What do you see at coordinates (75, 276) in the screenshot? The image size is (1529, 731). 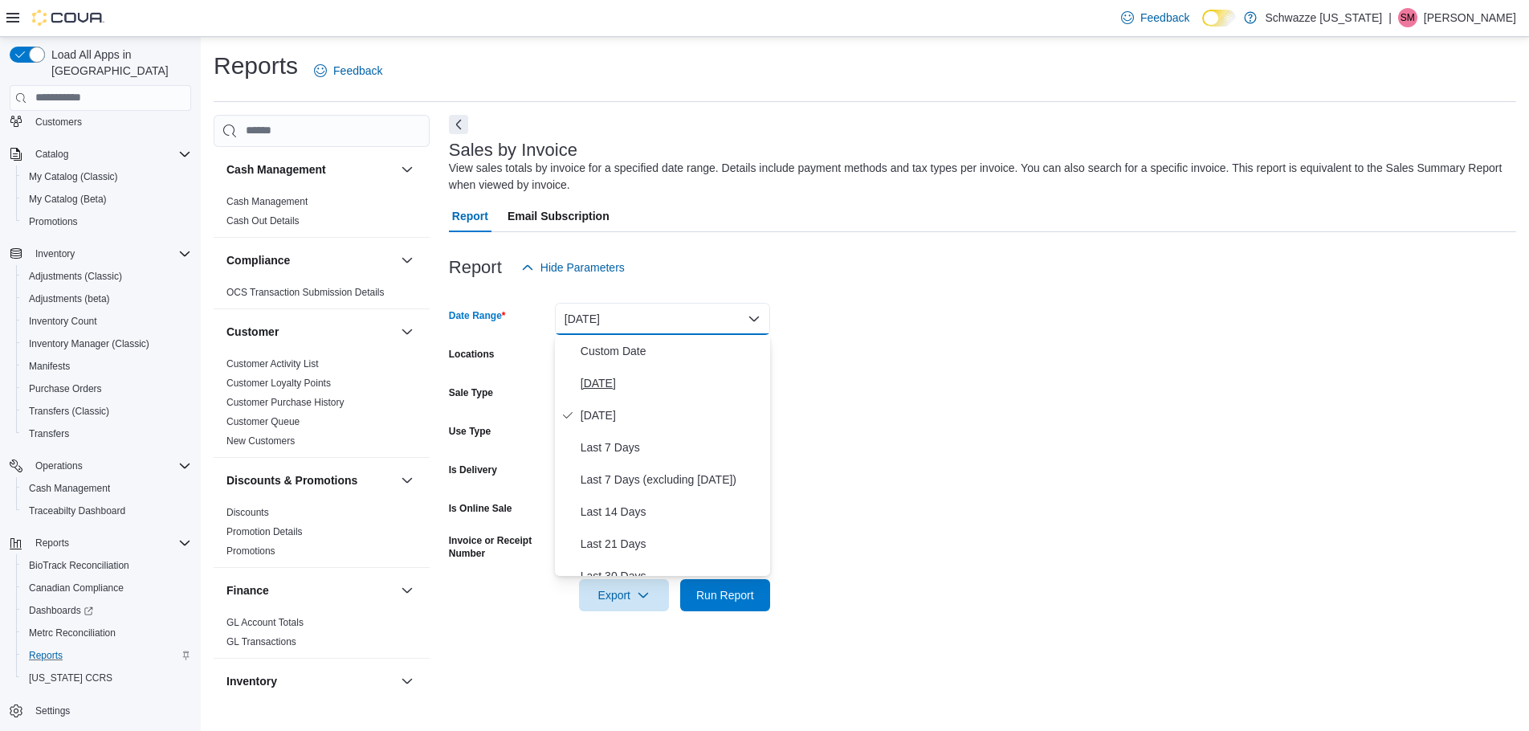 I see `span: Adjustments (Classic)` at bounding box center [75, 276].